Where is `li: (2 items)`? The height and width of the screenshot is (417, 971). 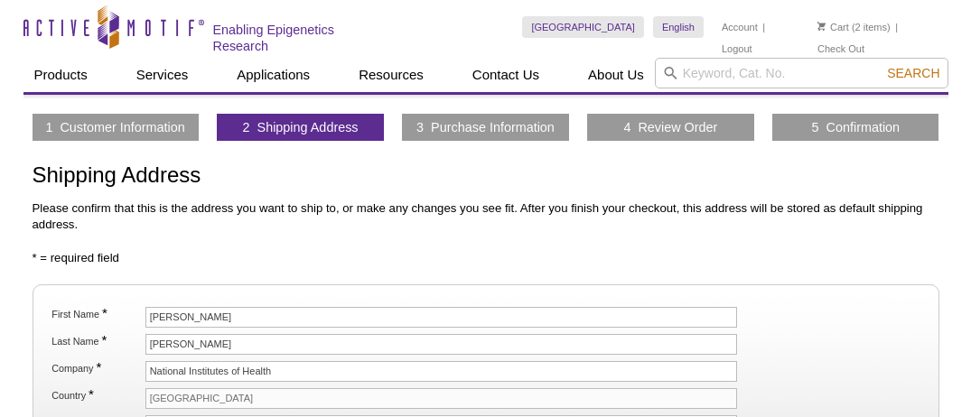
li: (2 items) is located at coordinates (853, 27).